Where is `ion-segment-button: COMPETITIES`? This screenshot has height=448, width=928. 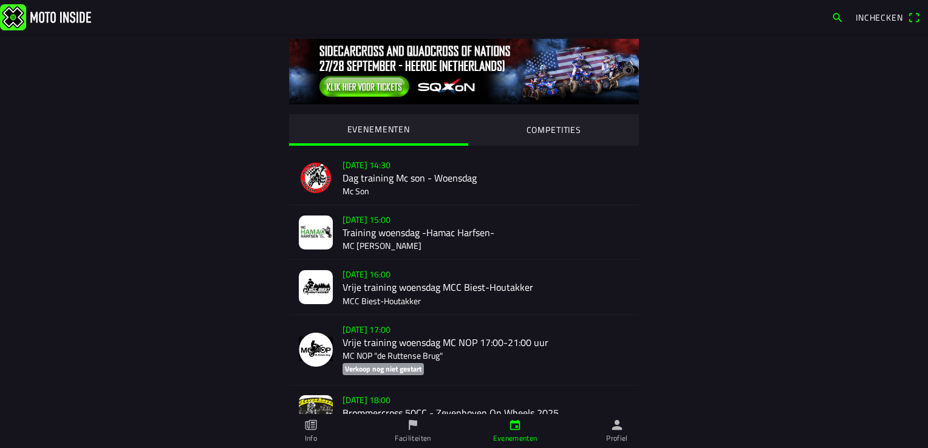 ion-segment-button: COMPETITIES is located at coordinates (554, 130).